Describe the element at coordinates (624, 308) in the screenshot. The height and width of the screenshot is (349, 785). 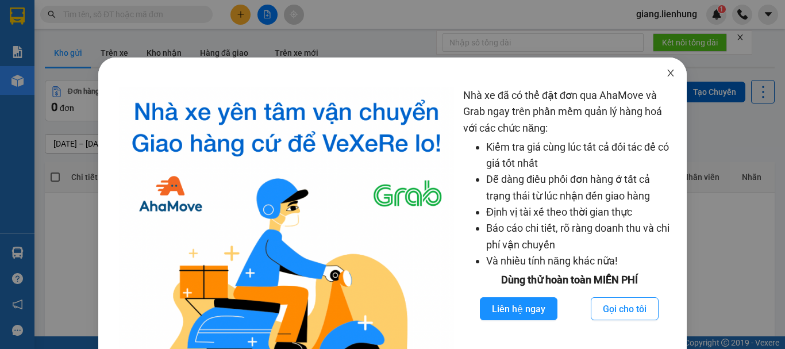
I see `button: Gọi cho tôi` at that location.